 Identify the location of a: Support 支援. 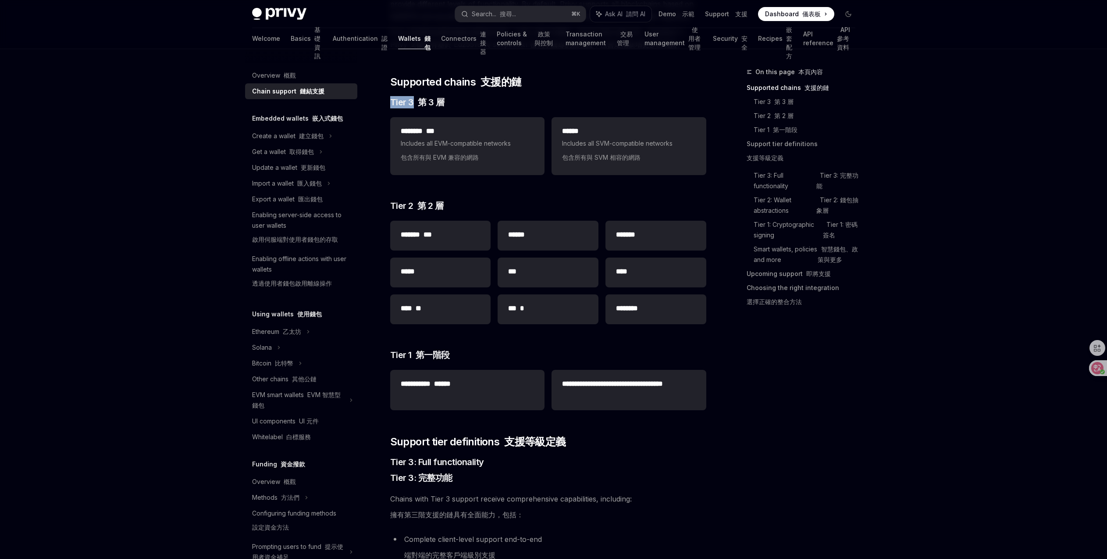
(726, 14).